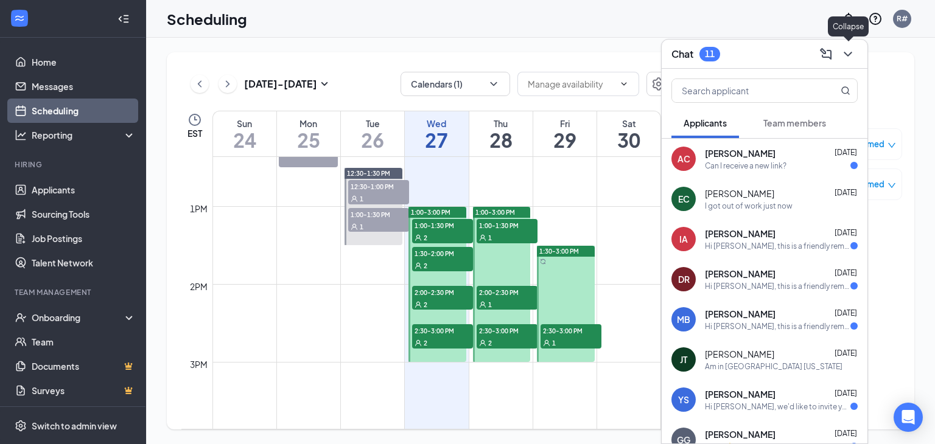  I want to click on button: ChevronRight, so click(228, 84).